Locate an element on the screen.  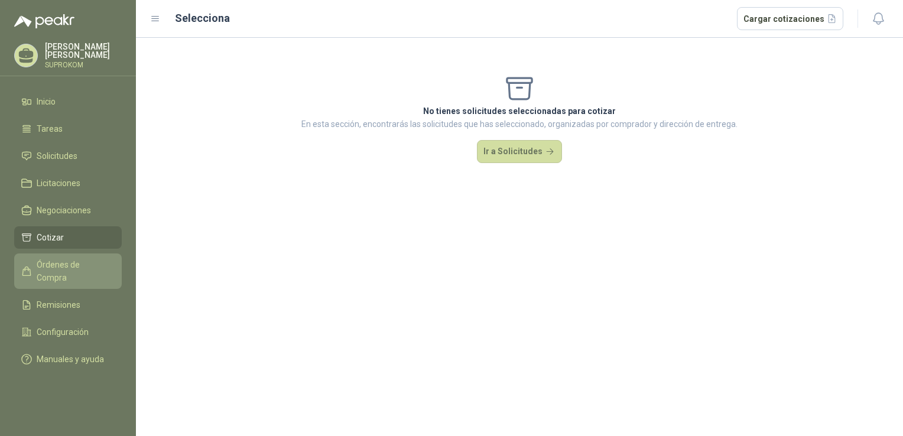
span: Inicio is located at coordinates (46, 102).